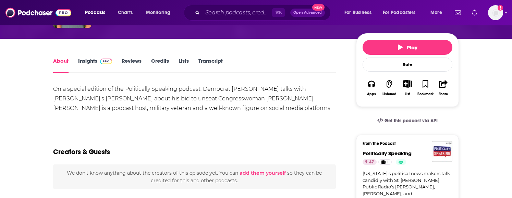 This screenshot has height=198, width=512. I want to click on span: Logged in as evankrask, so click(496, 13).